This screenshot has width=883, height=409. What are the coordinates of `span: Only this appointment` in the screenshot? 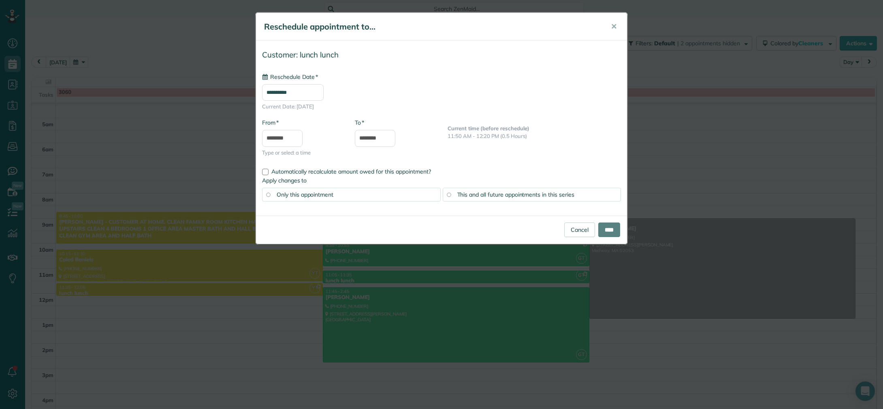 It's located at (305, 195).